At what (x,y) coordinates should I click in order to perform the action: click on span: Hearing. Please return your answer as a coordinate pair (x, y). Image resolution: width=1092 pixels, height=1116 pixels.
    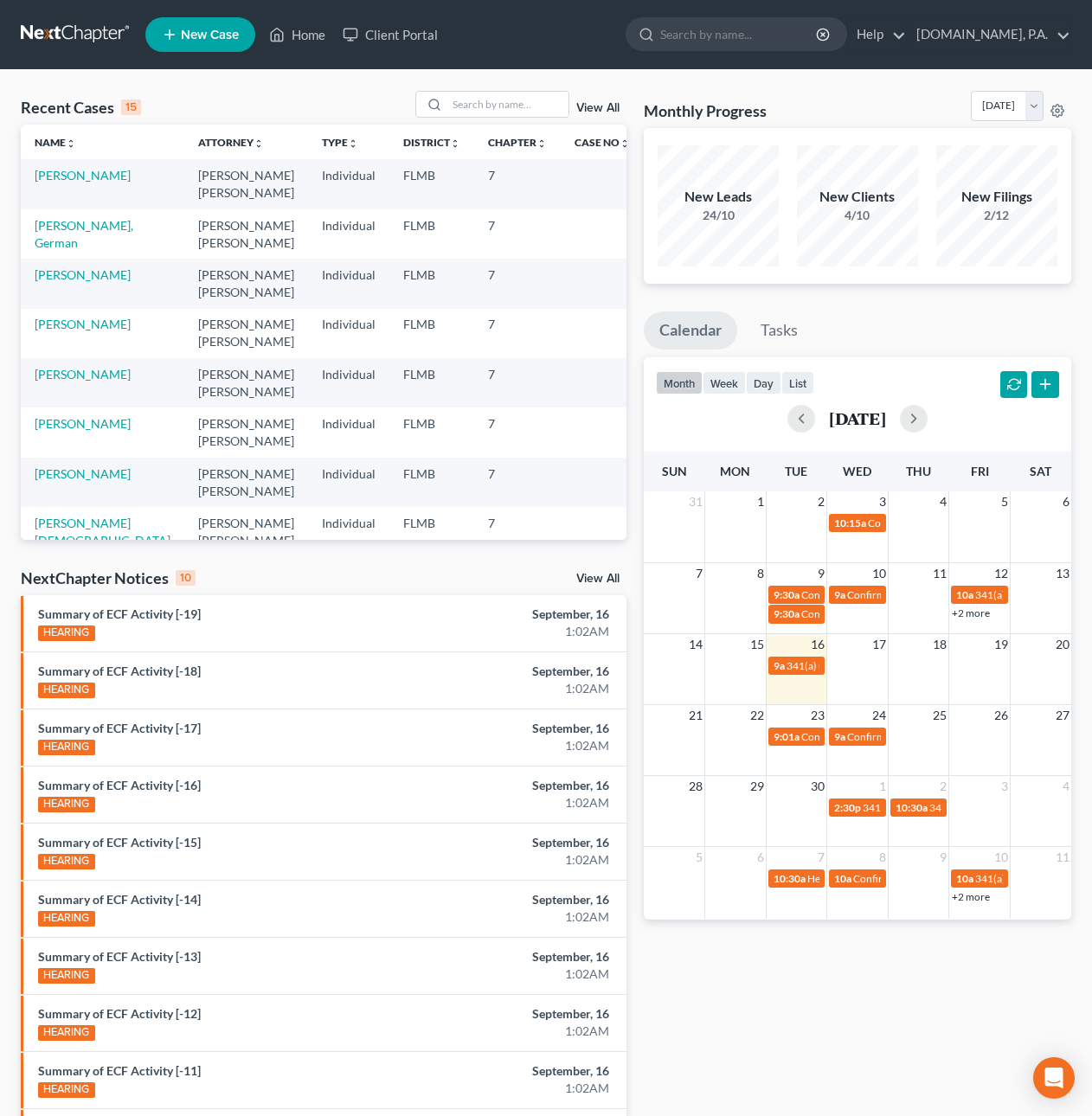
    Looking at the image, I should click on (826, 878).